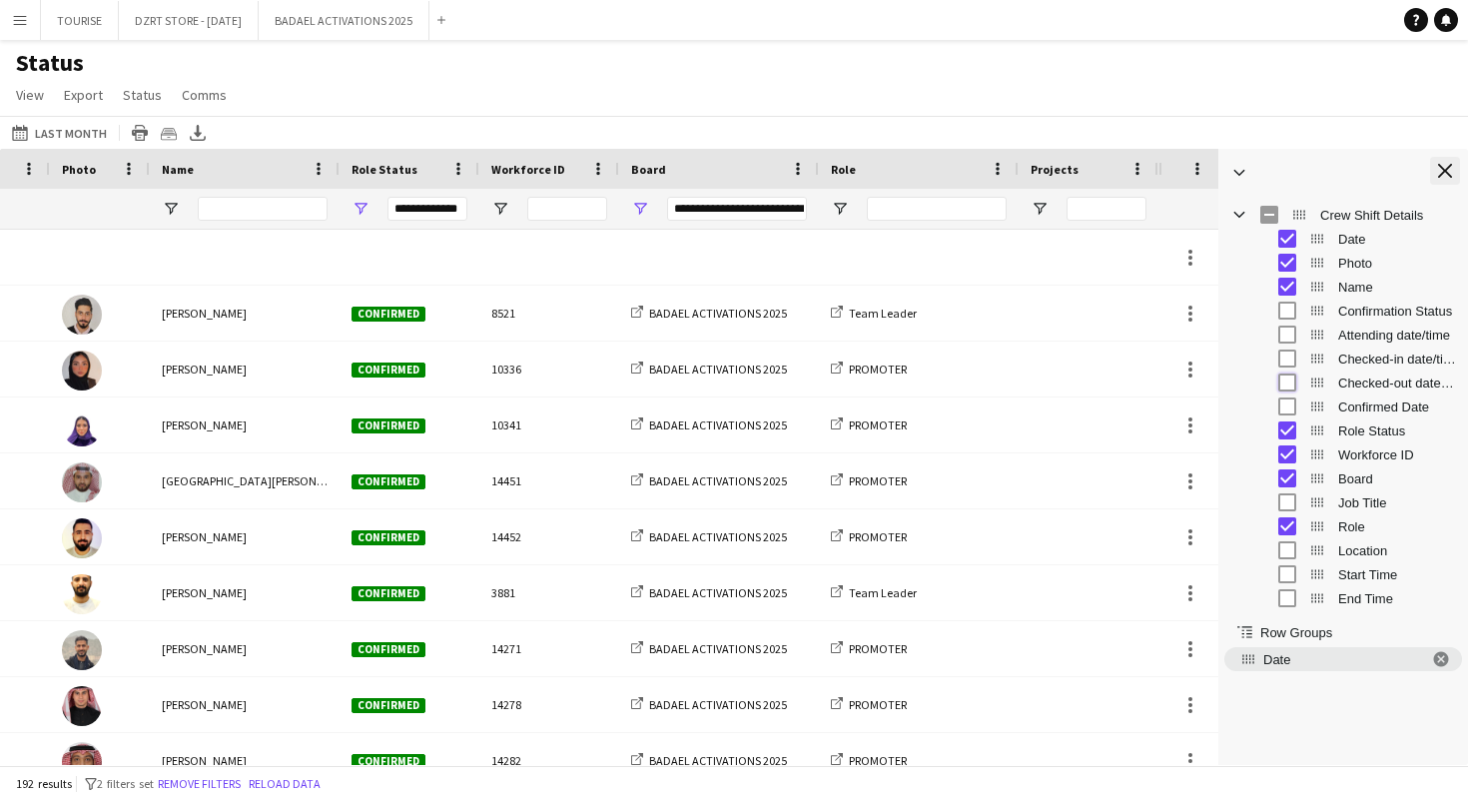 This screenshot has width=1468, height=800. What do you see at coordinates (1343, 598) in the screenshot?
I see `div: End Time Column` at bounding box center [1343, 598].